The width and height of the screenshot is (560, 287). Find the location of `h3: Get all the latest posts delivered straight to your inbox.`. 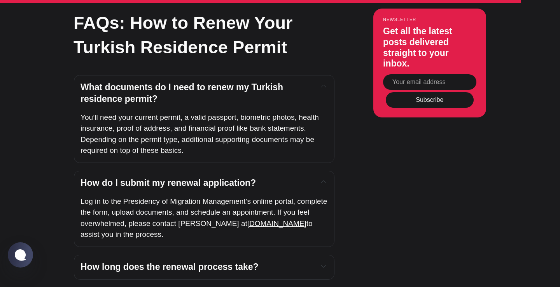

h3: Get all the latest posts delivered straight to your inbox. is located at coordinates (430, 47).